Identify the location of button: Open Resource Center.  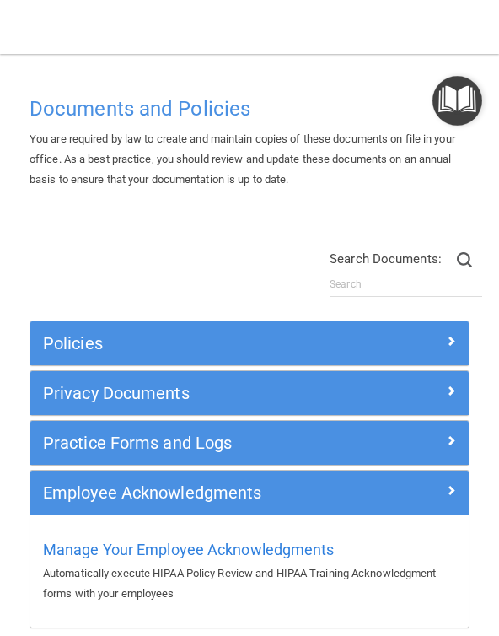
(457, 100).